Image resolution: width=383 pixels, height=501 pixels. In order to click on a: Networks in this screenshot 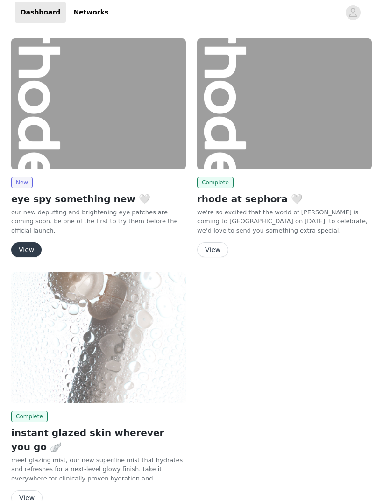, I will do `click(91, 12)`.